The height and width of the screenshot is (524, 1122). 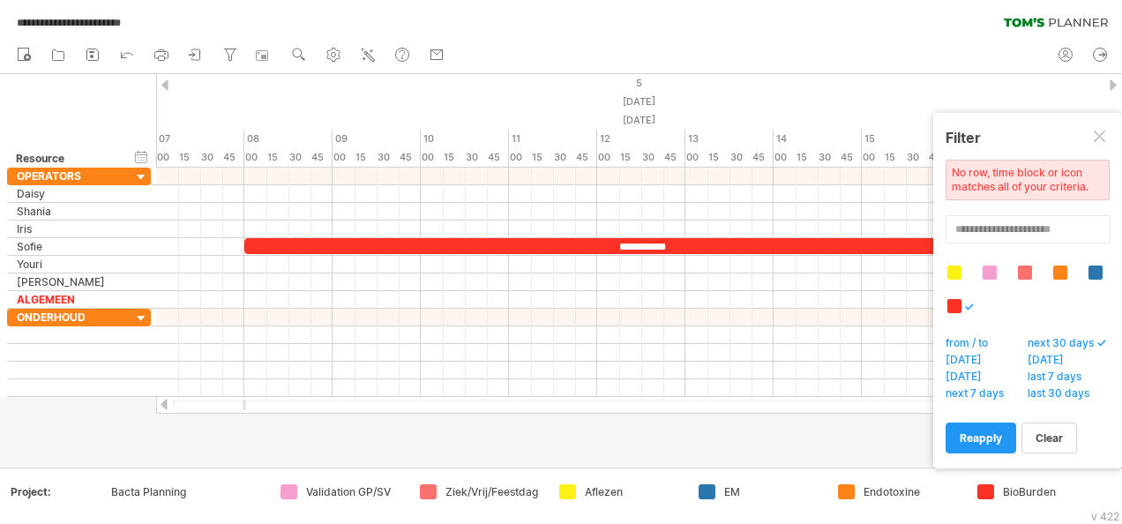 What do you see at coordinates (185, 491) in the screenshot?
I see `div: Bacta Planning` at bounding box center [185, 491].